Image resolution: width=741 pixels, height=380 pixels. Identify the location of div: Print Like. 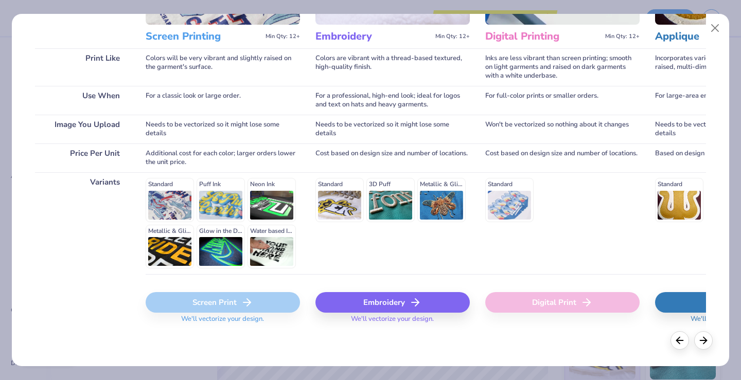
(82, 67).